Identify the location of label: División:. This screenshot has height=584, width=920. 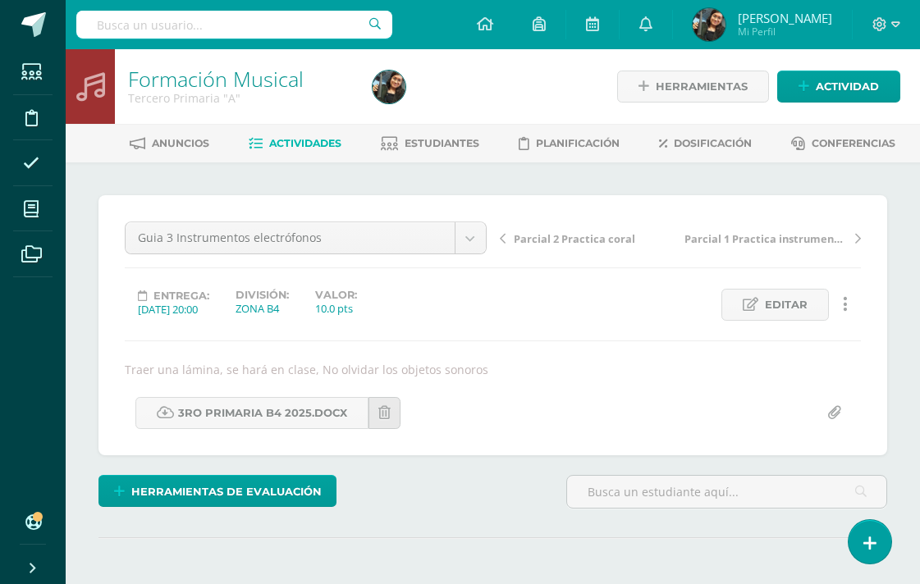
(262, 295).